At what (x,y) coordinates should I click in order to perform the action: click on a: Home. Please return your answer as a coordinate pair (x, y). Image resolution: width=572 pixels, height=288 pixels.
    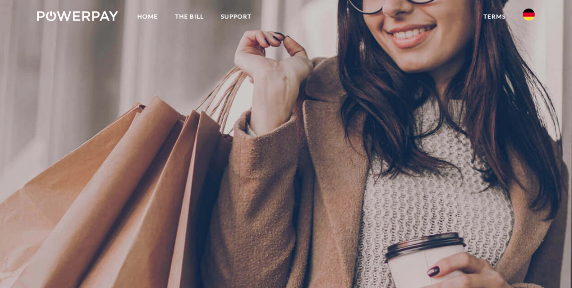
    Looking at the image, I should click on (147, 17).